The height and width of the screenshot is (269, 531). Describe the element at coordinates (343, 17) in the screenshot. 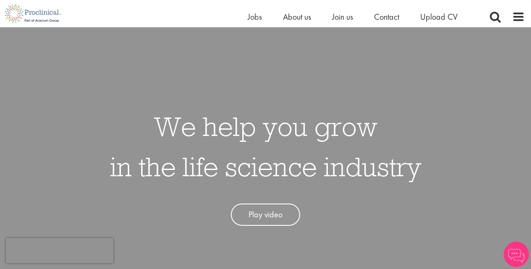

I see `a: Join us` at that location.